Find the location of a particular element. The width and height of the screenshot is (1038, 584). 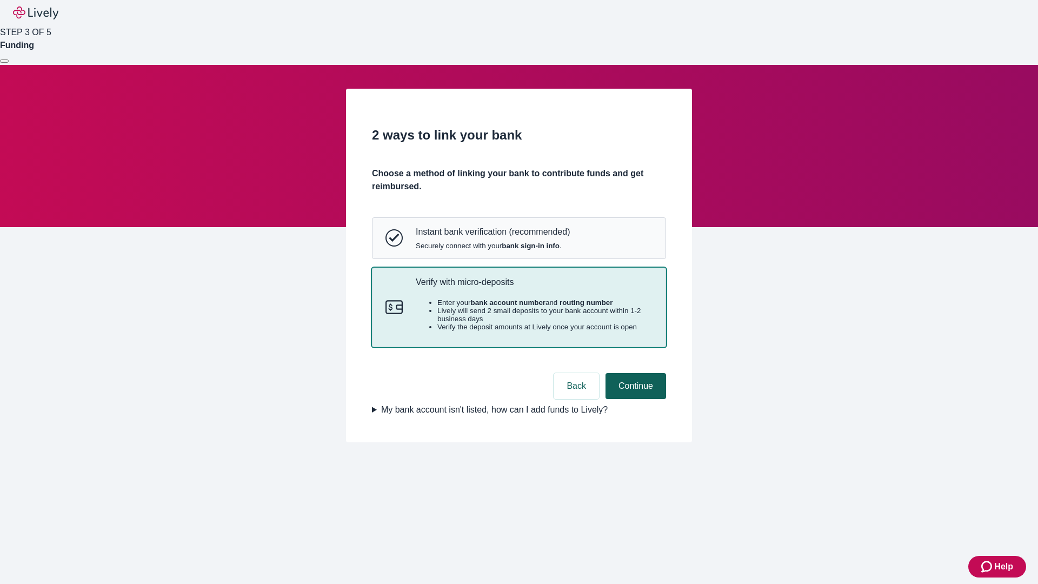

button: Instant bank verificationInstant bank verification (recommended)Securely connect with yourbank si... is located at coordinates (519, 238).